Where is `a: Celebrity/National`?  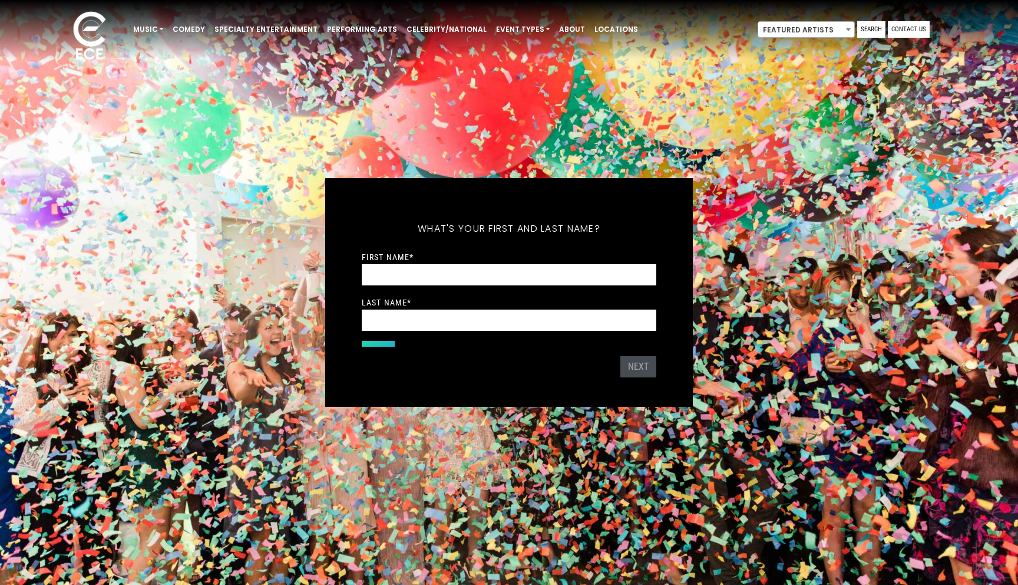 a: Celebrity/National is located at coordinates (447, 29).